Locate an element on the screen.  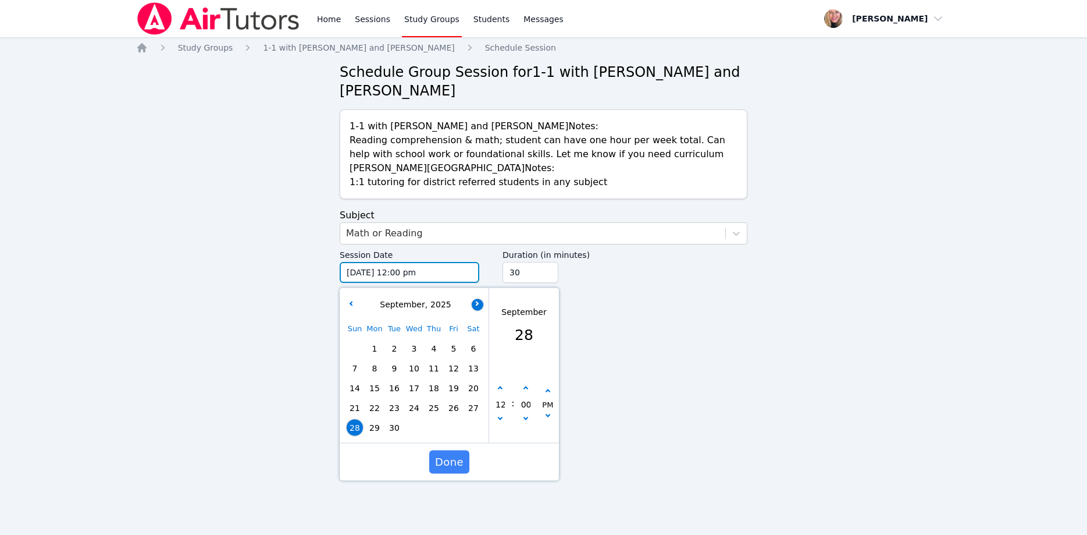
span: 12 is located at coordinates (454, 368).